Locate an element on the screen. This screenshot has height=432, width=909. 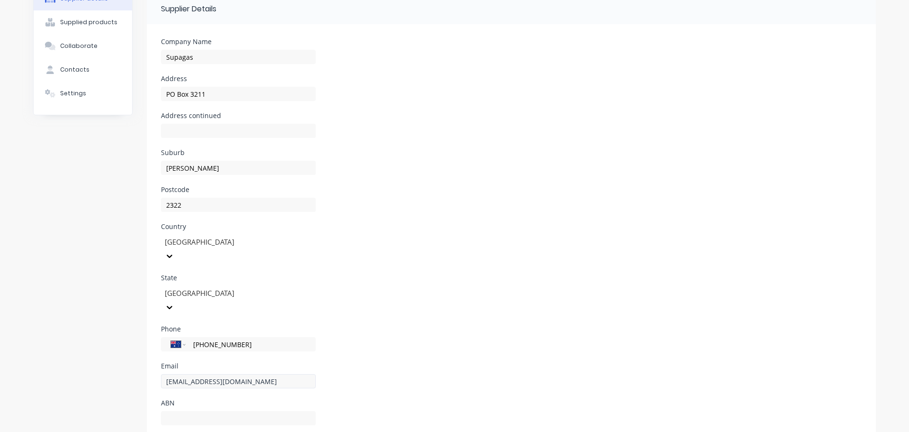
div: ABN is located at coordinates (238, 403).